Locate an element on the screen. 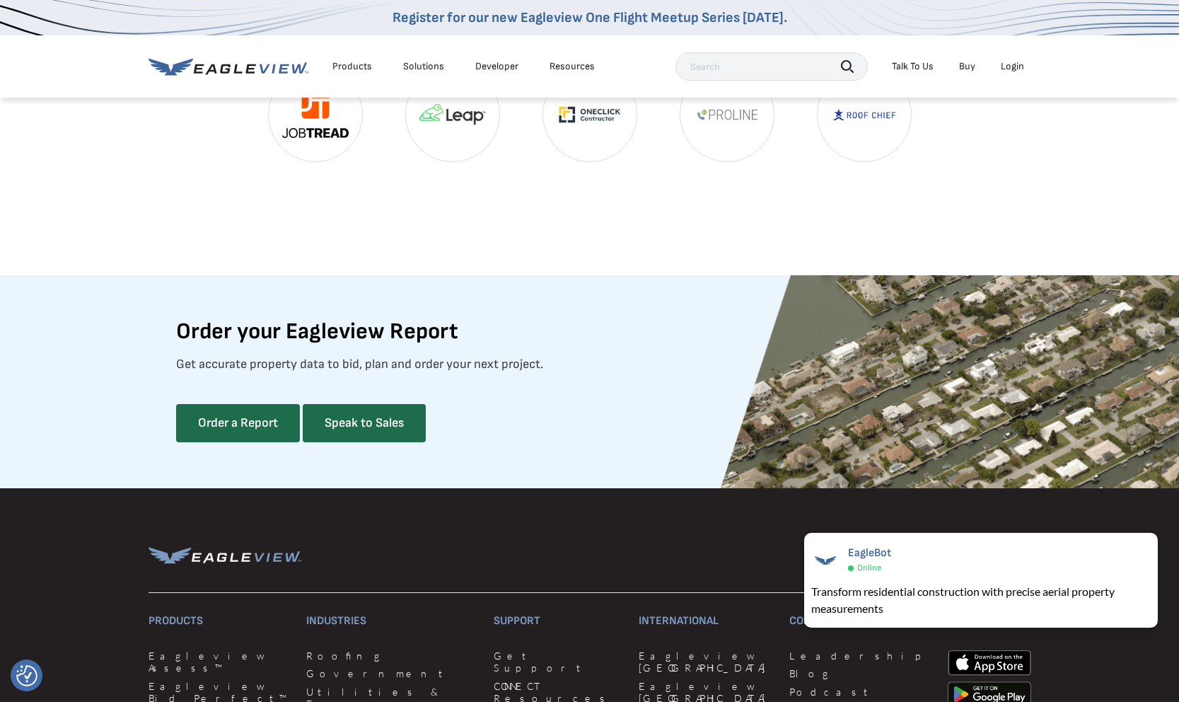  div: Login is located at coordinates (1012, 66).